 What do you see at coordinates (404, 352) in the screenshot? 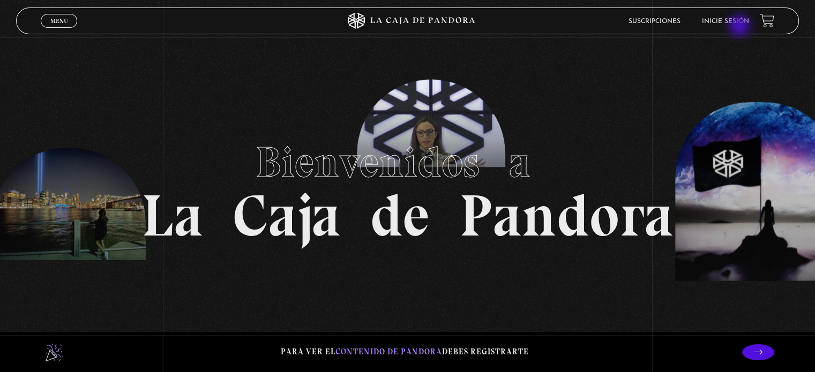
I see `p: Para ver el debes registrarte` at bounding box center [404, 352].